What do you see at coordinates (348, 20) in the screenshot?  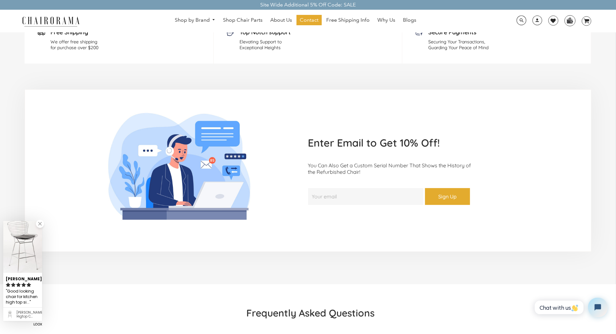 I see `span: Free Shipping Info` at bounding box center [348, 20].